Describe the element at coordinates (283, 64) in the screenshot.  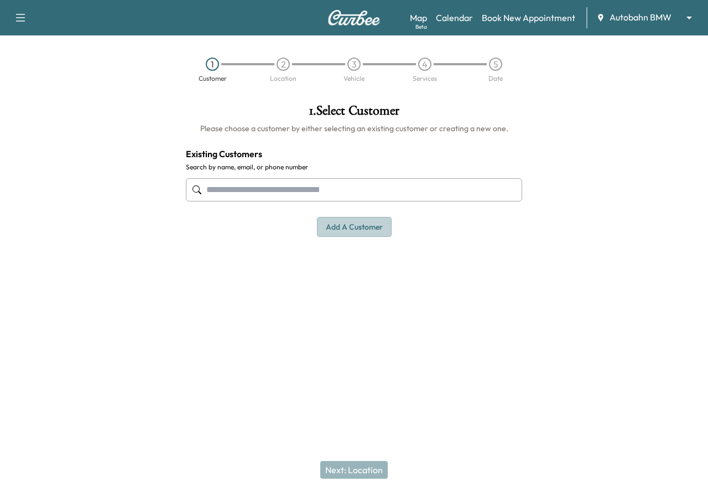
I see `div: 2` at that location.